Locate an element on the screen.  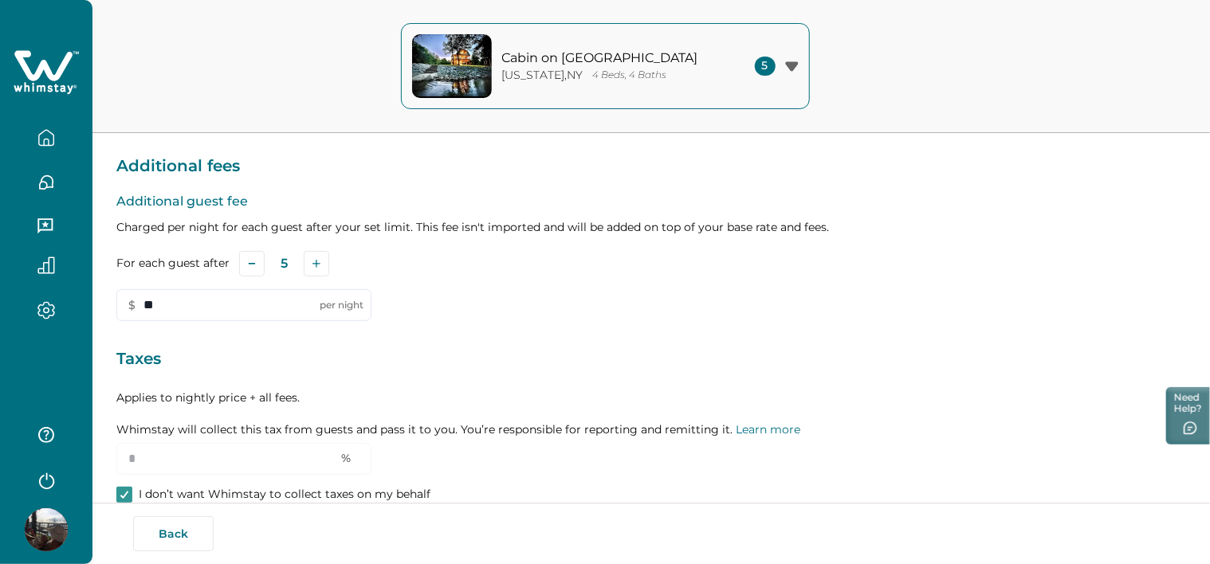
label: For each guest after is located at coordinates (173, 263).